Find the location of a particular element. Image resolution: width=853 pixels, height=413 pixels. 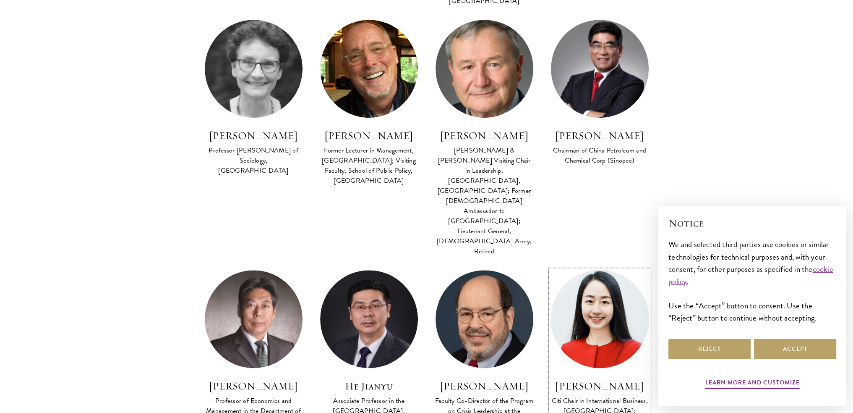

button: Learn more and customize is located at coordinates (753, 383).